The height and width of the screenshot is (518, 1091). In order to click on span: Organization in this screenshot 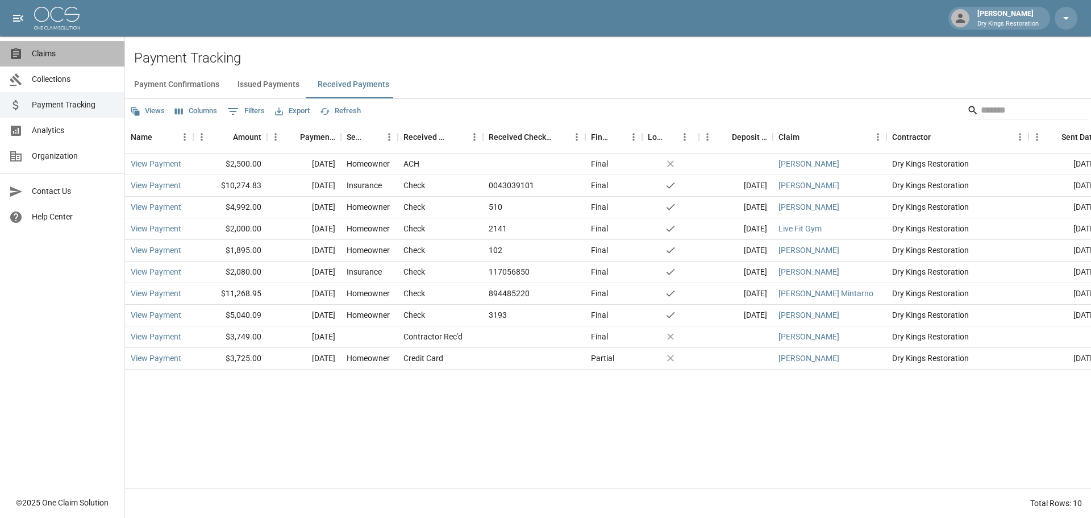, I will do `click(73, 156)`.